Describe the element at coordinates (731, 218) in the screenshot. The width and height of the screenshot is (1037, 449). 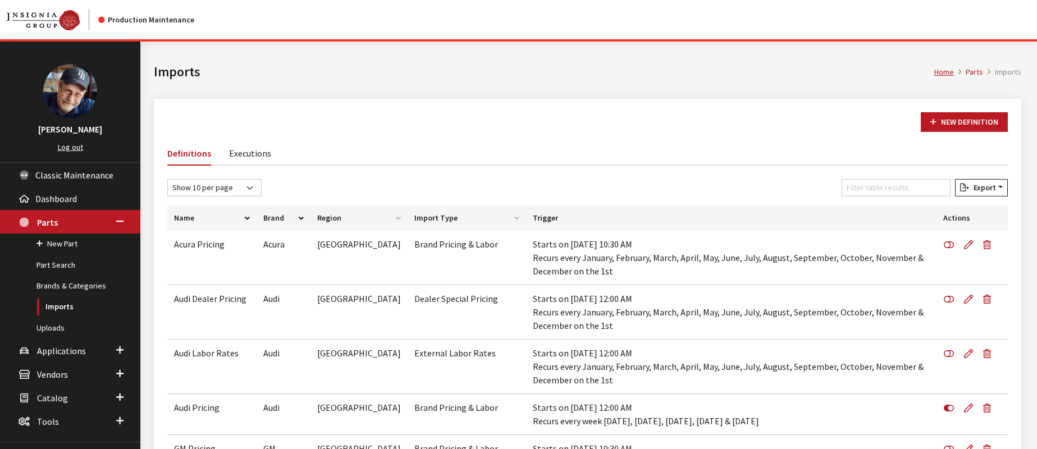
I see `th: Trigger` at that location.